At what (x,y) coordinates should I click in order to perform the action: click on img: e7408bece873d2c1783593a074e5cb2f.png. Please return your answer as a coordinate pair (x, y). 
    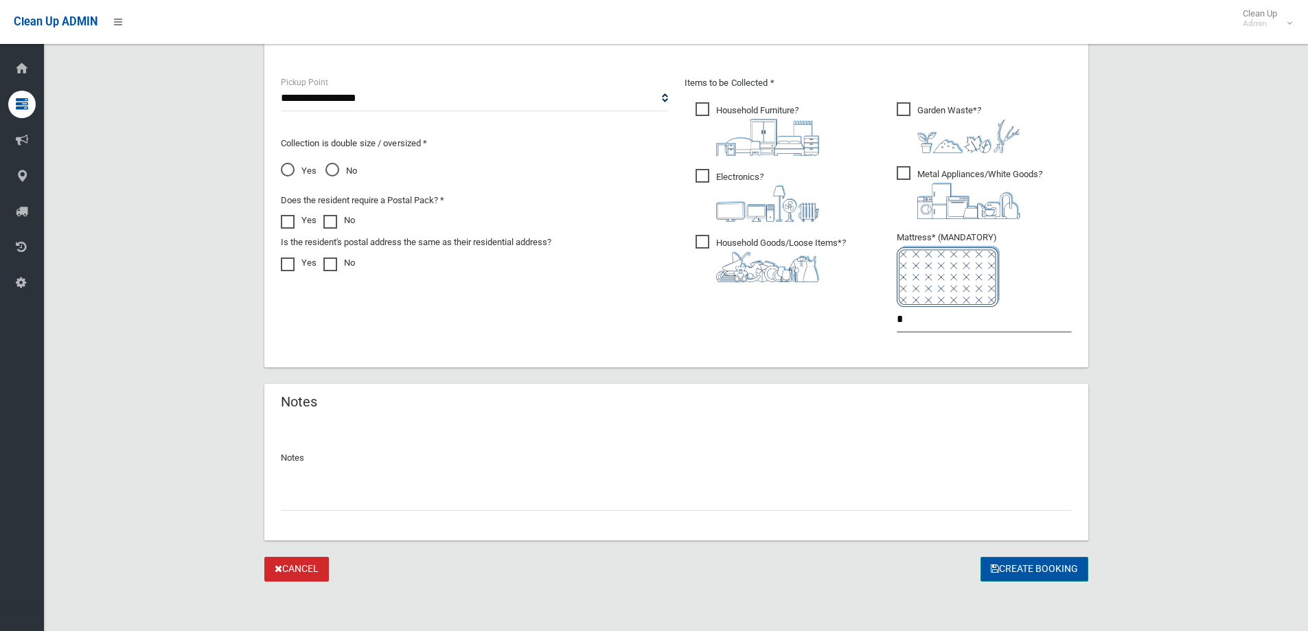
    Looking at the image, I should click on (948, 276).